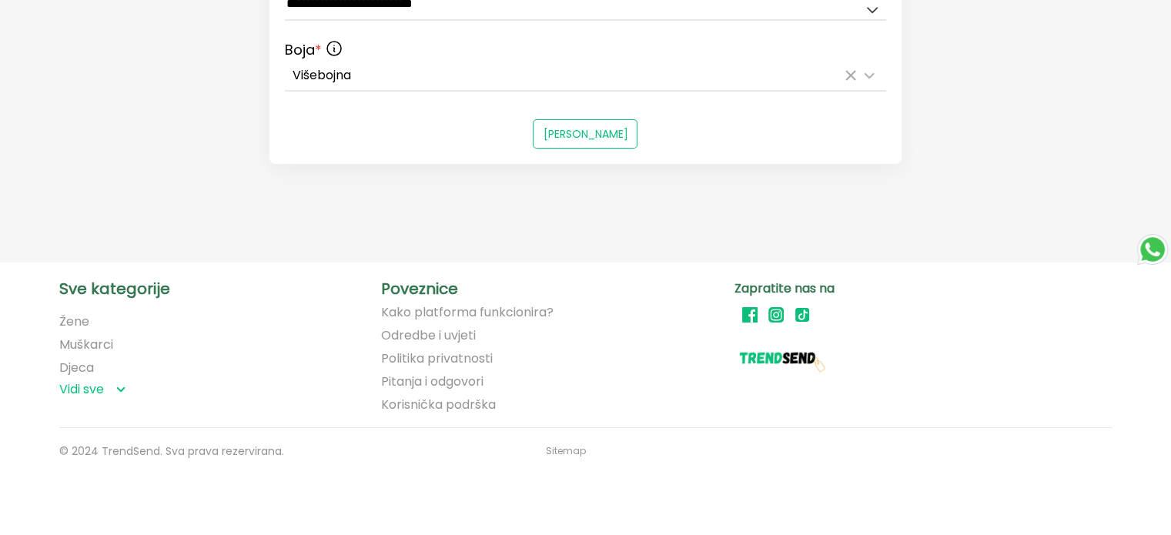 This screenshot has height=535, width=1171. Describe the element at coordinates (76, 367) in the screenshot. I see `a: Djeca` at that location.